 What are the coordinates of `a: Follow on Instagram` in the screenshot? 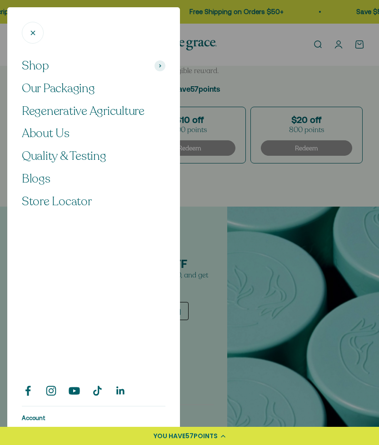 It's located at (51, 391).